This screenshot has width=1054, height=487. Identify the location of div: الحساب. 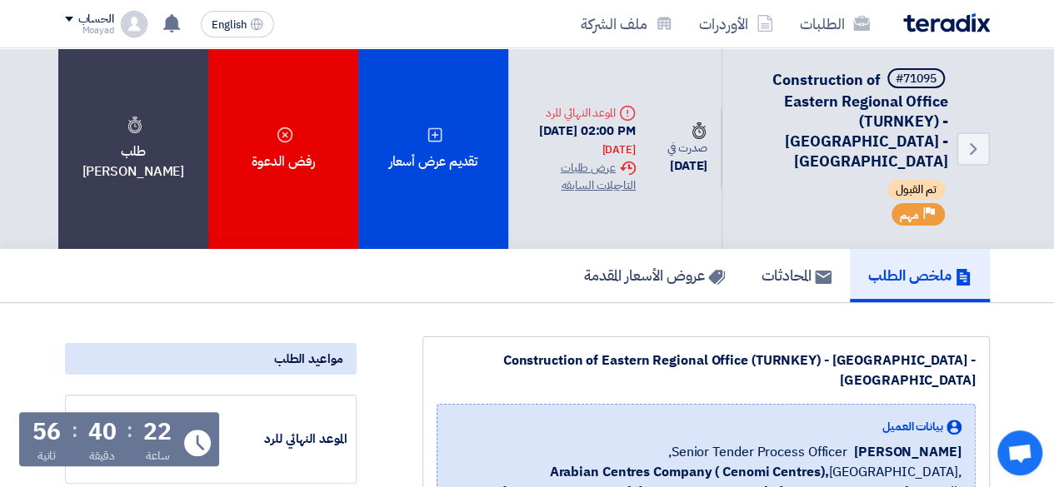
(96, 19).